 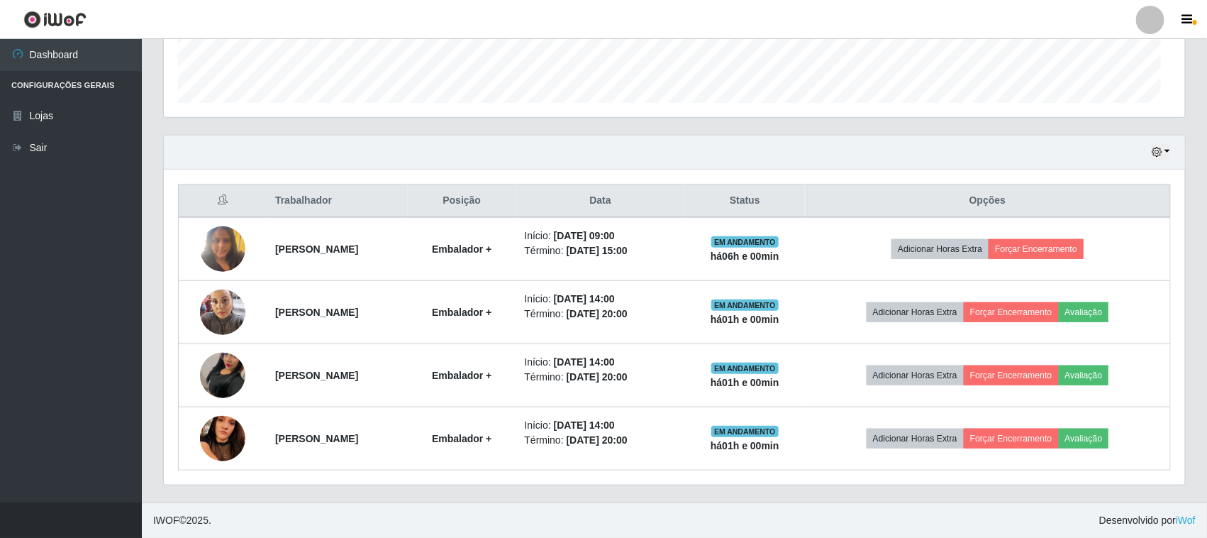 What do you see at coordinates (223, 438) in the screenshot?
I see `img: 1755117602087.jpeg` at bounding box center [223, 438].